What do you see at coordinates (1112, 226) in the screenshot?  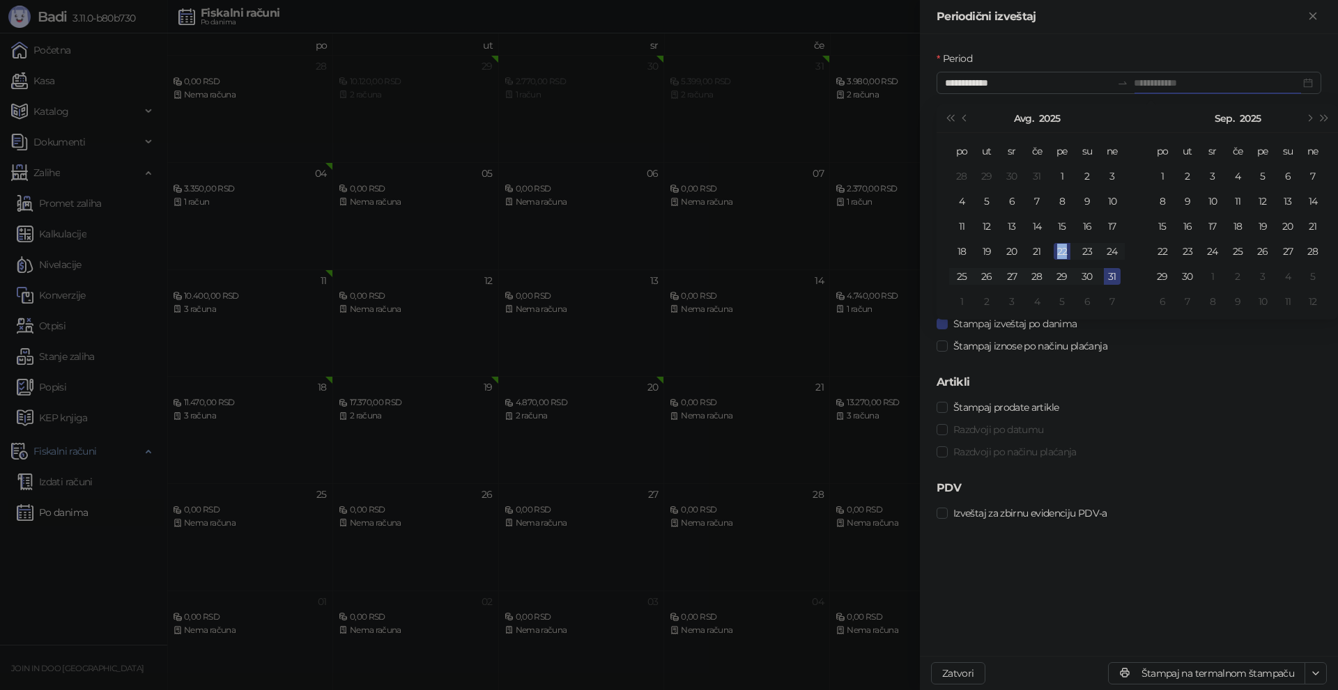 I see `td: 2025-08-17` at bounding box center [1112, 226].